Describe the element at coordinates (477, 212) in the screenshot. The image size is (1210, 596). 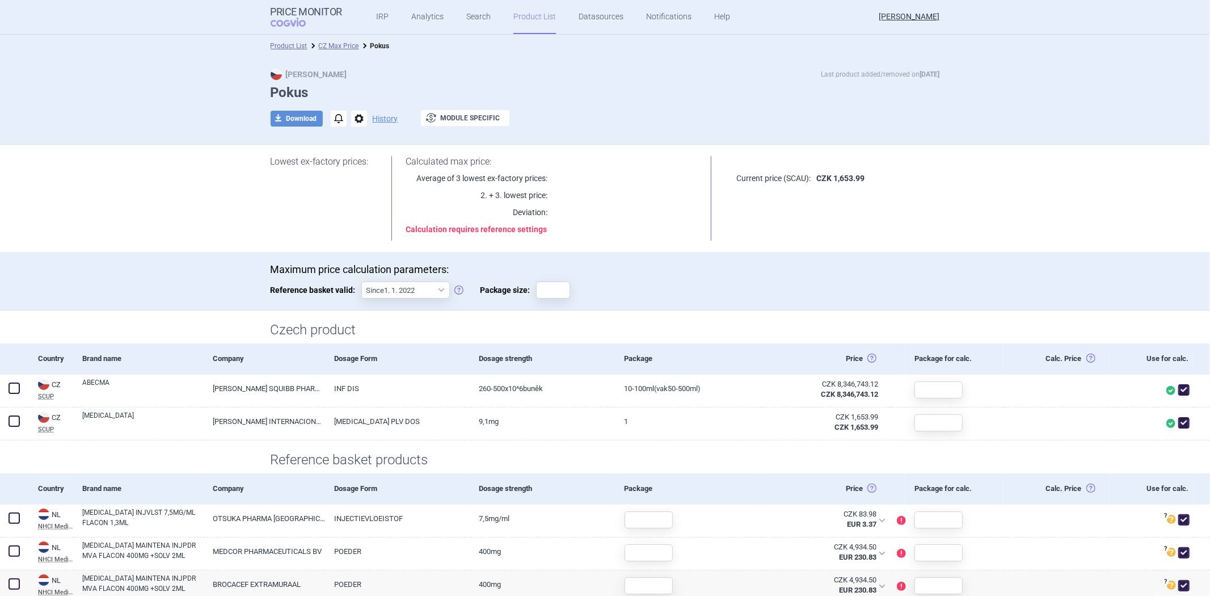
I see `p: Deviation:` at that location.